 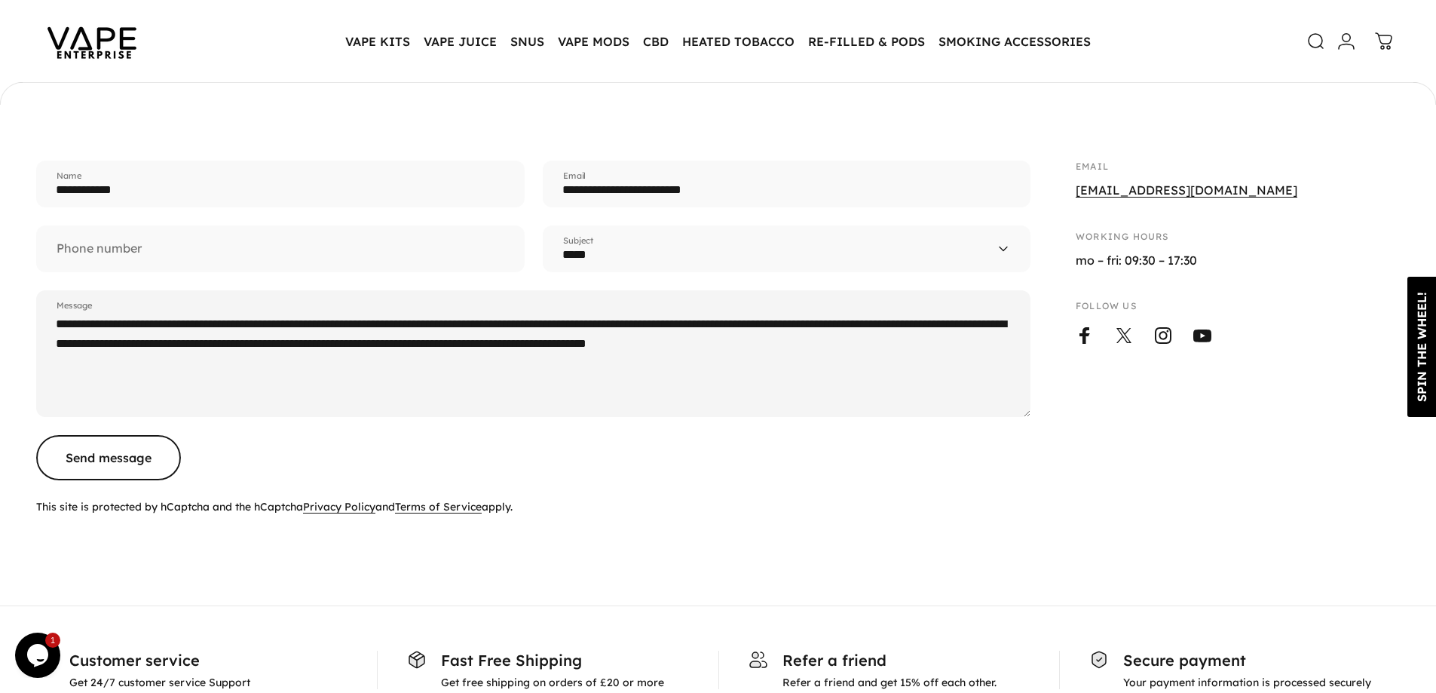 What do you see at coordinates (109, 458) in the screenshot?
I see `button: Send message` at bounding box center [109, 458].